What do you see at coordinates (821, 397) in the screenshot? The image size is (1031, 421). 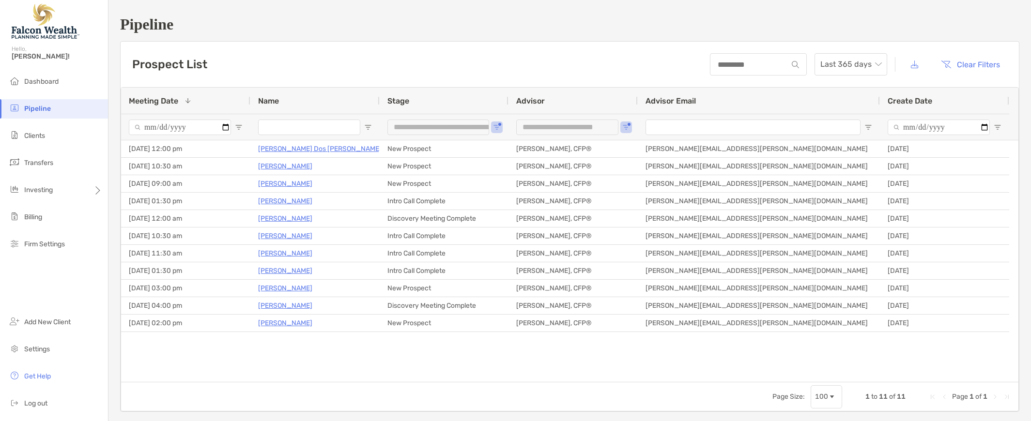 I see `div: 100` at bounding box center [821, 397].